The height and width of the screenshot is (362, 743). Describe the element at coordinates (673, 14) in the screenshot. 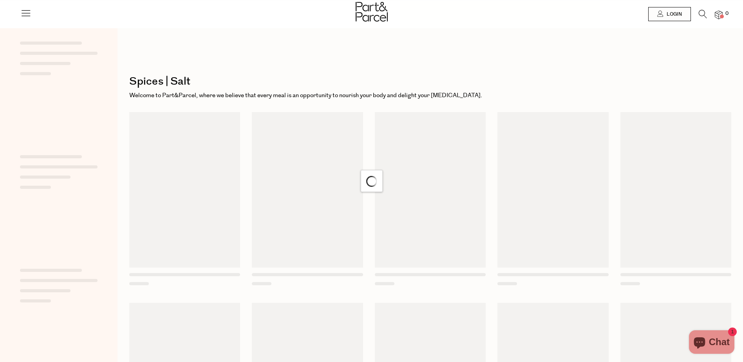

I see `span: Login` at that location.